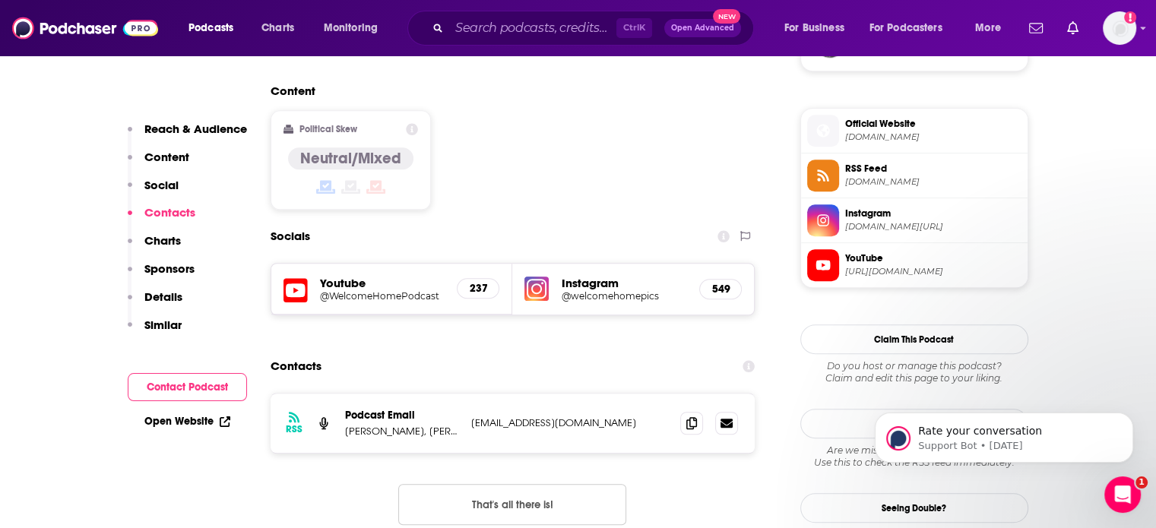 The height and width of the screenshot is (528, 1156). I want to click on button: Similar, so click(154, 331).